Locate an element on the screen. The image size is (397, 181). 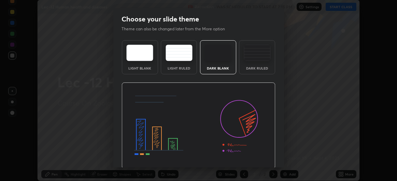
div: Light Ruled is located at coordinates (179, 68).